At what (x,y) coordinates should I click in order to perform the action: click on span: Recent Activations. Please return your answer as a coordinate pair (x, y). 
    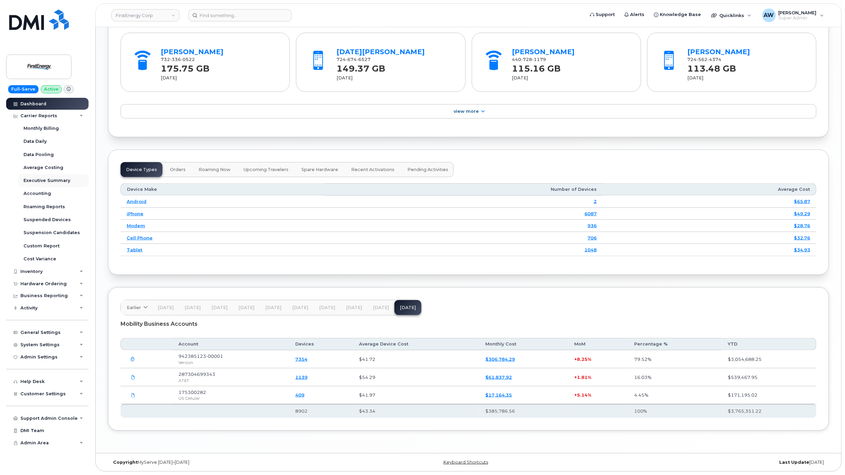
    Looking at the image, I should click on (373, 170).